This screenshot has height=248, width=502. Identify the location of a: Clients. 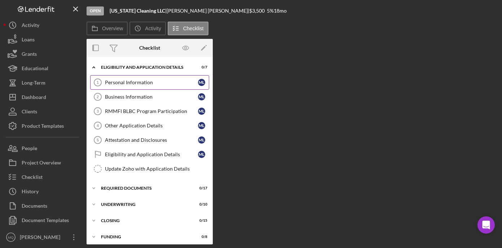
(43, 112).